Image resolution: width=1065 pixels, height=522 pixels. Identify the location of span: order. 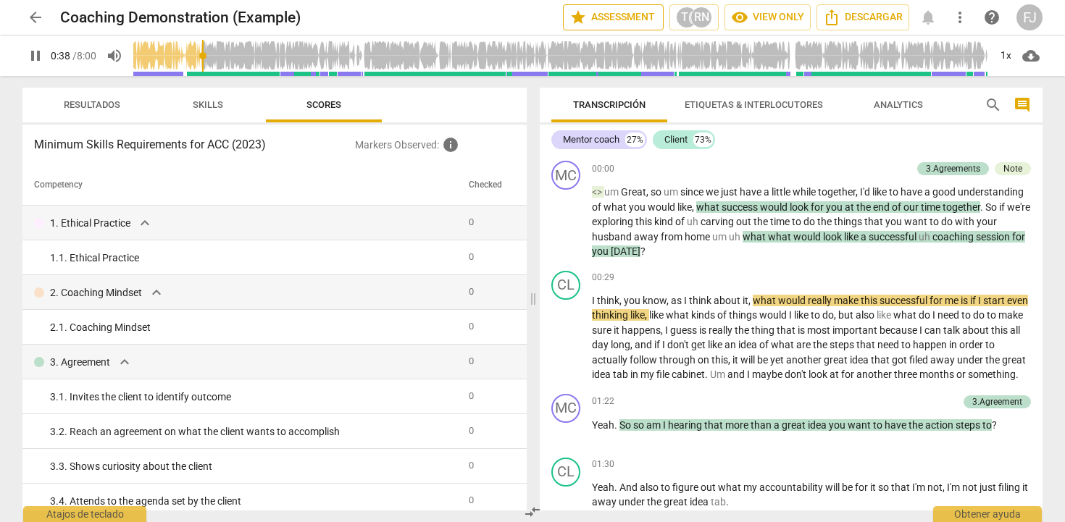
(972, 345).